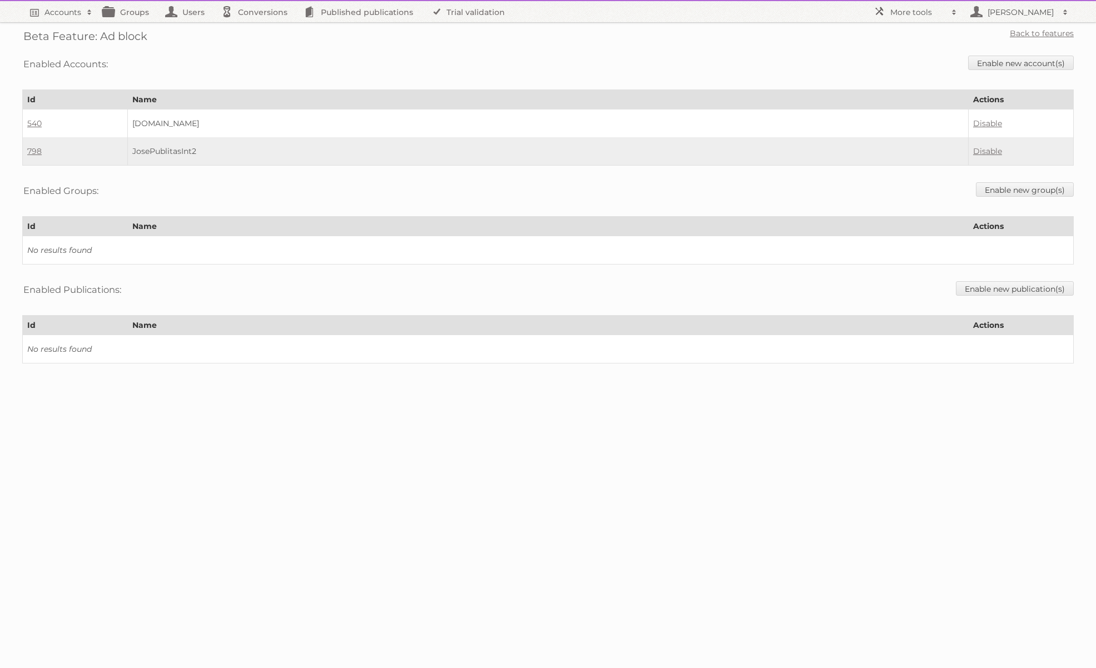 This screenshot has width=1096, height=668. I want to click on a: Published publications, so click(361, 12).